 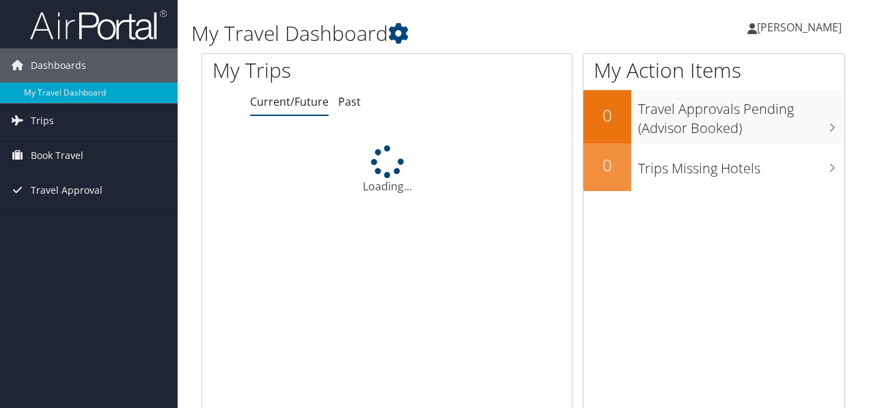 What do you see at coordinates (98, 25) in the screenshot?
I see `img: airportal-logo.png` at bounding box center [98, 25].